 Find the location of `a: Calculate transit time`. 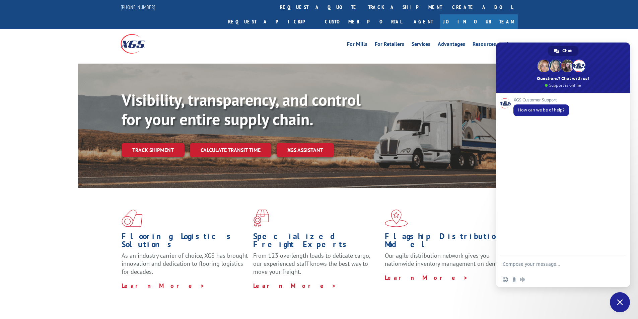

a: Calculate transit time is located at coordinates (230, 150).